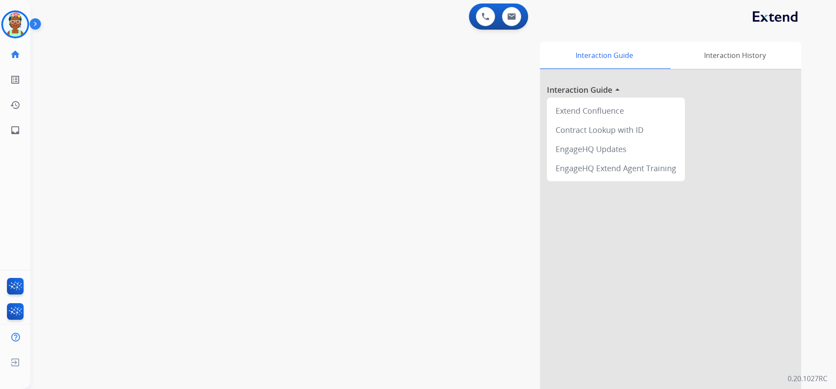 The image size is (836, 389). I want to click on mat-icon: home, so click(15, 54).